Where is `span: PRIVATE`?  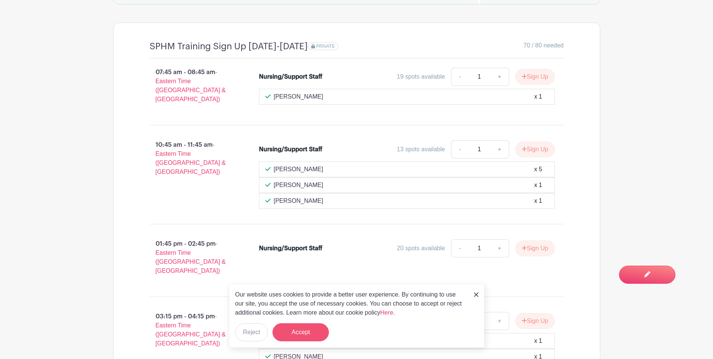
span: PRIVATE is located at coordinates (326, 46).